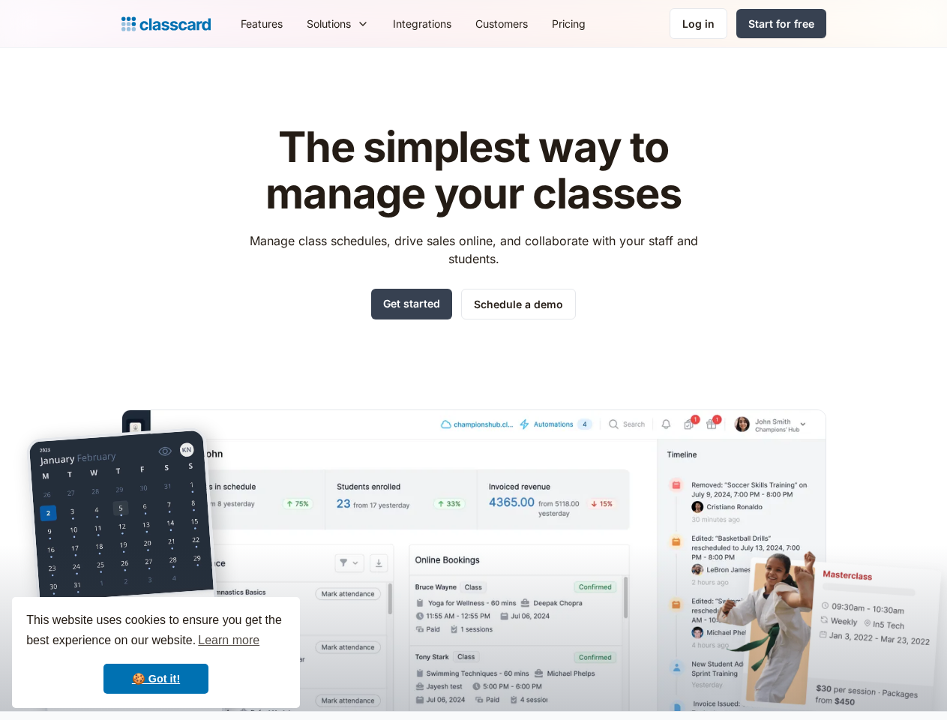 This screenshot has height=720, width=947. Describe the element at coordinates (412, 304) in the screenshot. I see `a: Get started` at that location.